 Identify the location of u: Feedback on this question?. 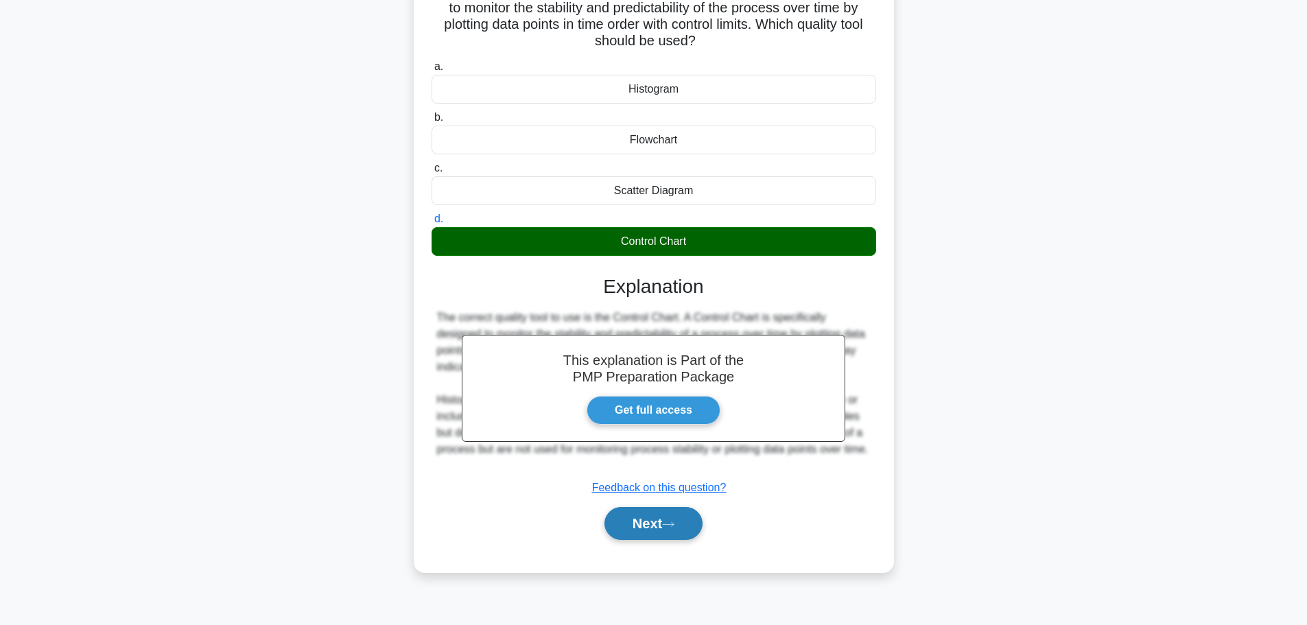
(659, 487).